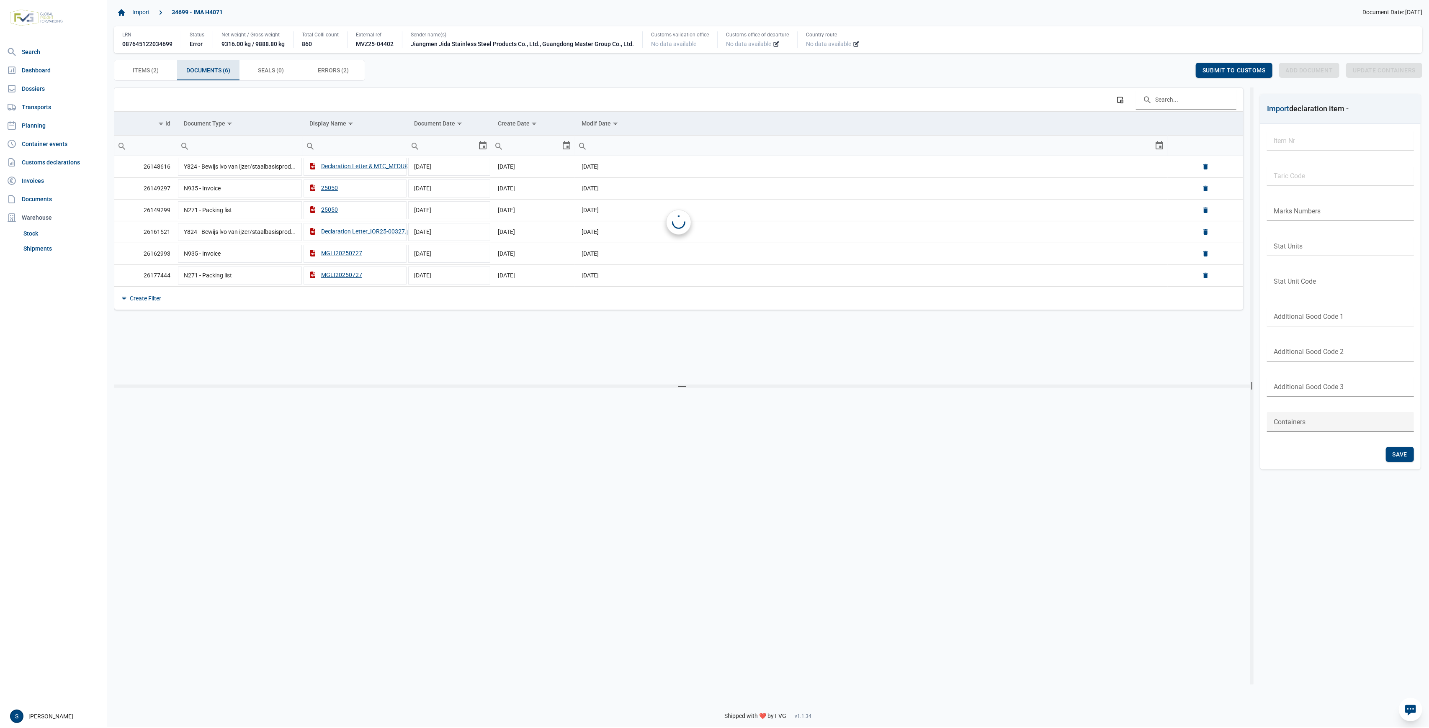 This screenshot has height=728, width=1429. Describe the element at coordinates (1278, 108) in the screenshot. I see `span: Import` at that location.